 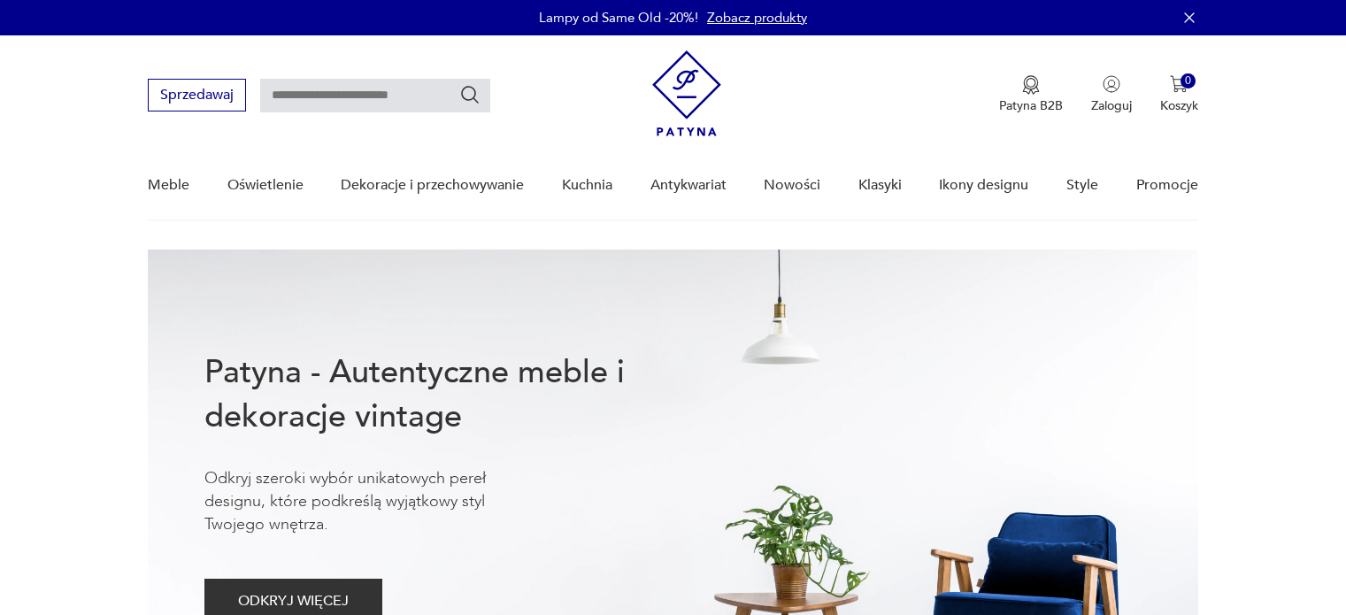 I want to click on a: Zobacz produkty, so click(x=757, y=18).